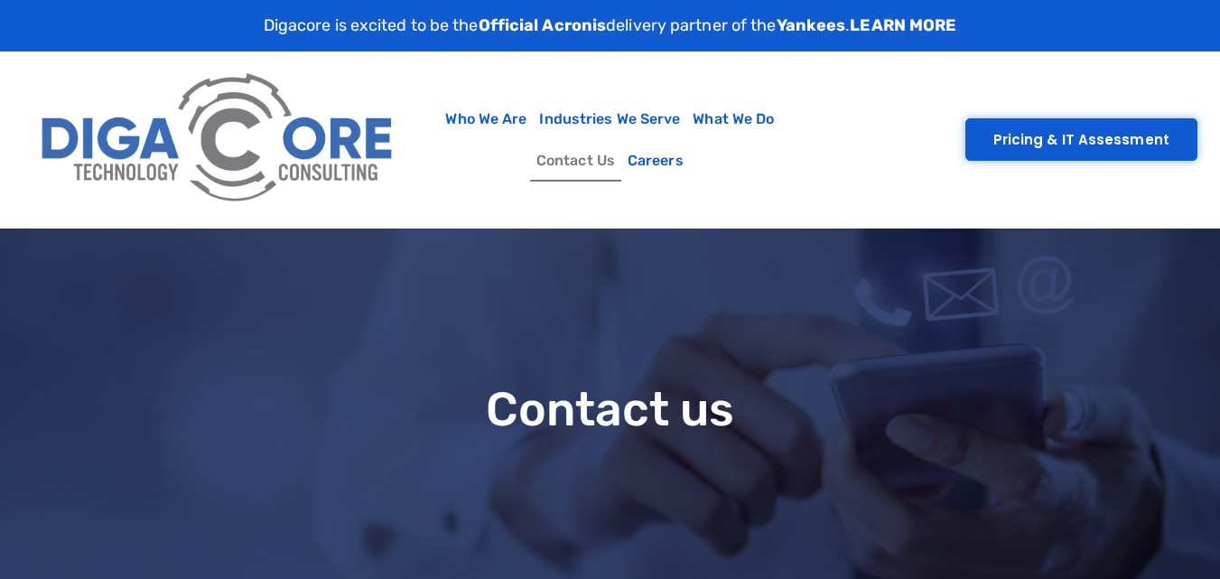  Describe the element at coordinates (486, 119) in the screenshot. I see `a: Who We Are` at that location.